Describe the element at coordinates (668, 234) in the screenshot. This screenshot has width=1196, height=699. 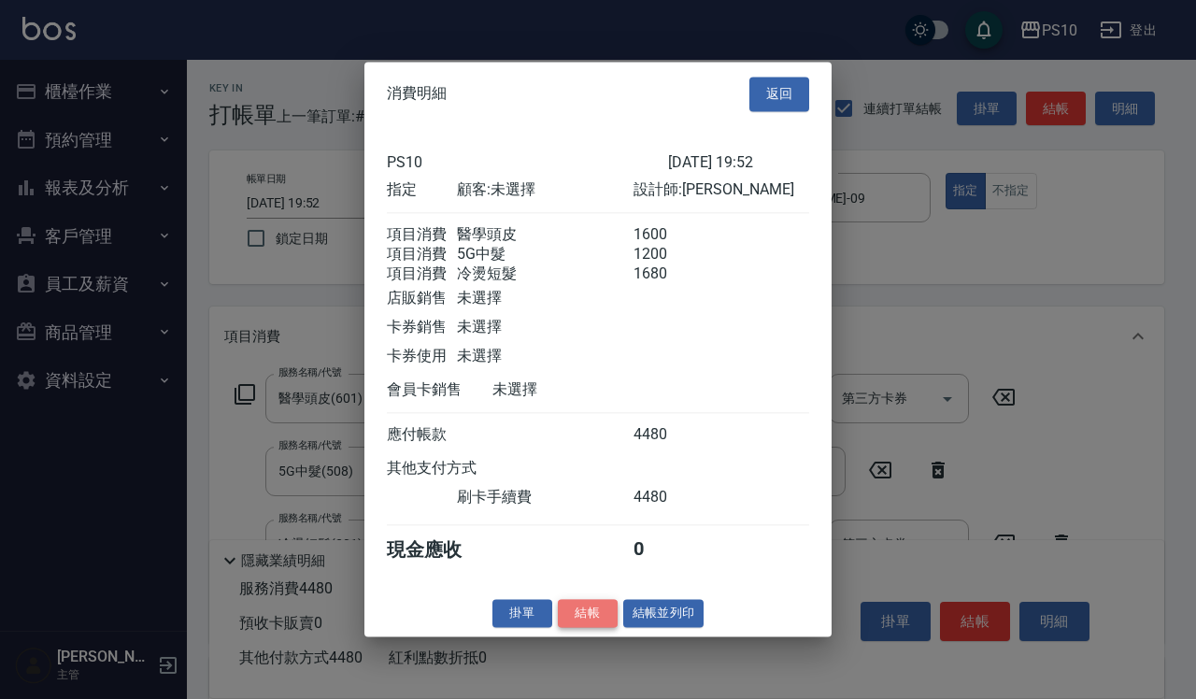
I see `div: 1600` at that location.